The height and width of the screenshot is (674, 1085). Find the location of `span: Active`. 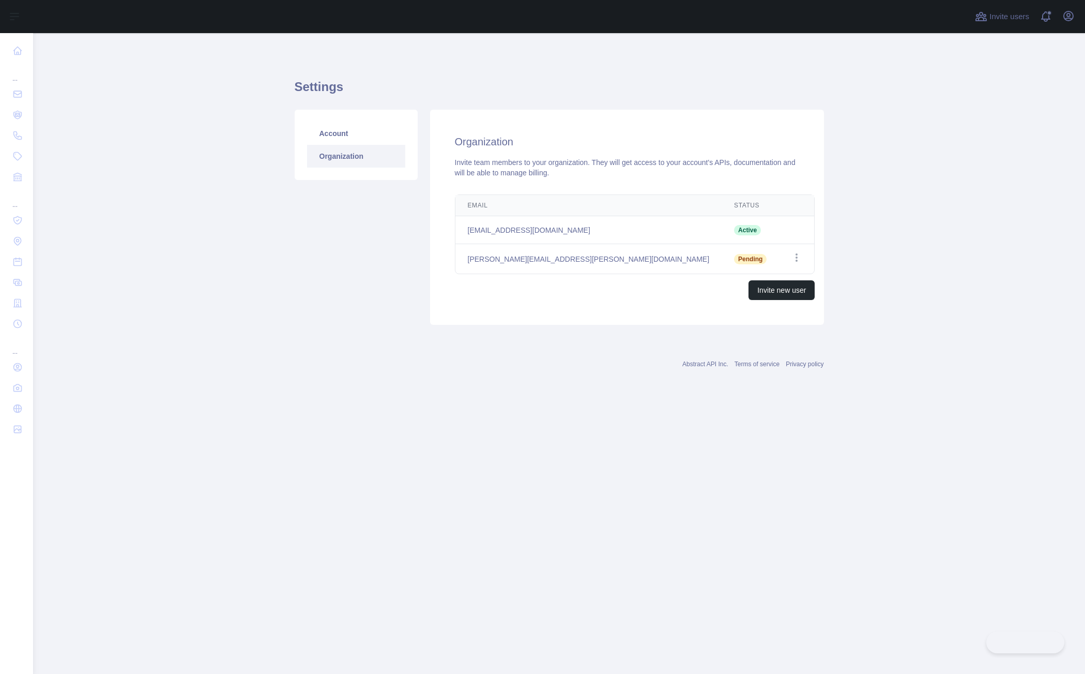

span: Active is located at coordinates (748, 230).